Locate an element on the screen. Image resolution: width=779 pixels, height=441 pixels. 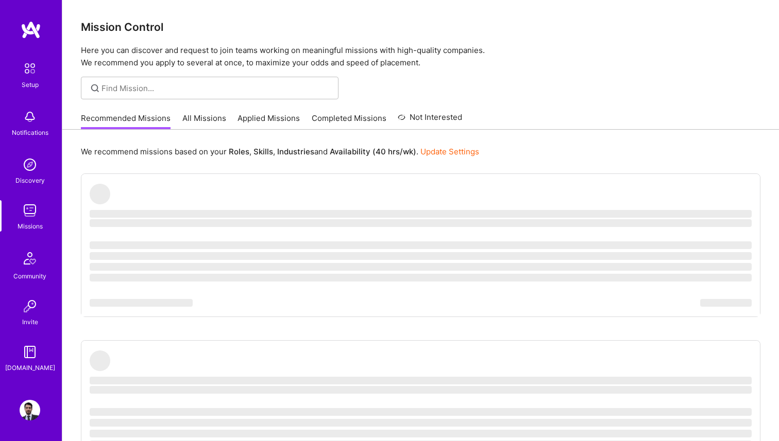
div: Invite is located at coordinates (30, 322).